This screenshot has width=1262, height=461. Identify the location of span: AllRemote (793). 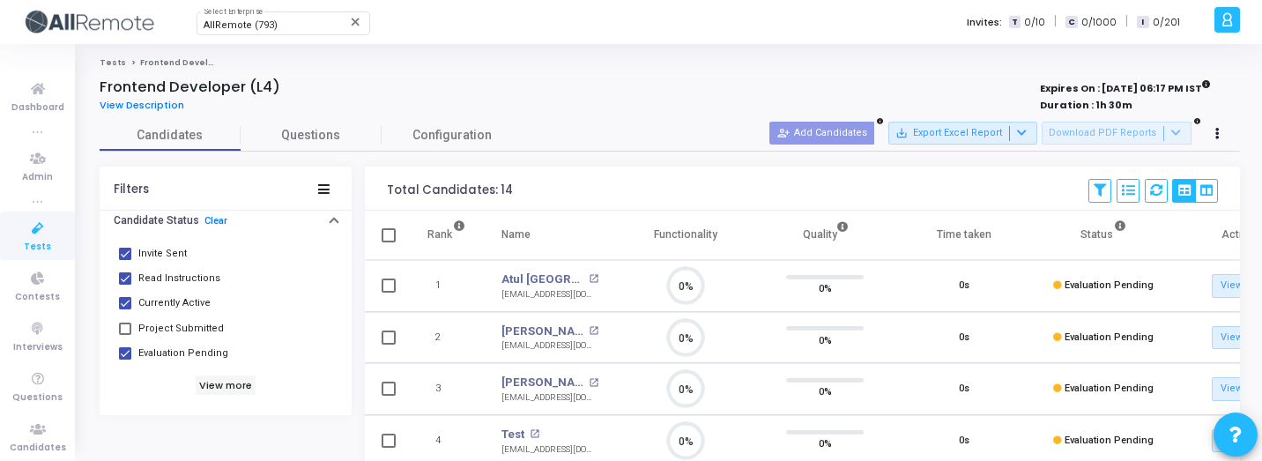
(241, 25).